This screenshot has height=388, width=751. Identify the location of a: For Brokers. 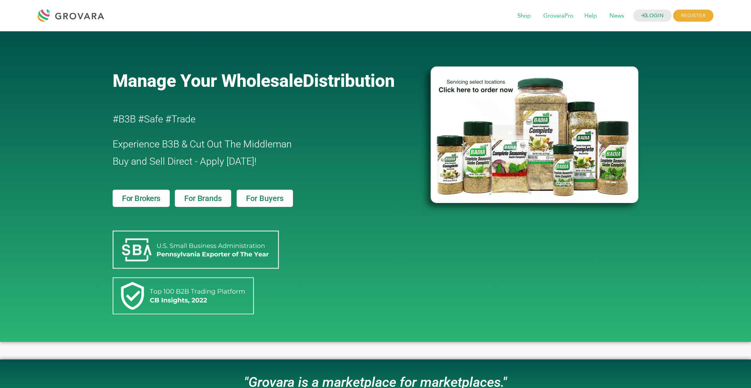
(141, 198).